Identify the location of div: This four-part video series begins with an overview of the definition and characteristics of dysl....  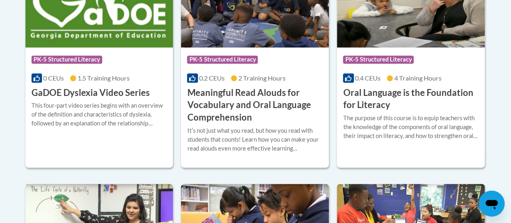
(99, 114).